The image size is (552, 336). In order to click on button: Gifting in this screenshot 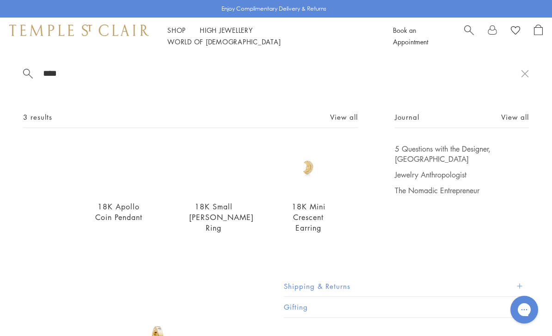, I will do `click(404, 307)`.